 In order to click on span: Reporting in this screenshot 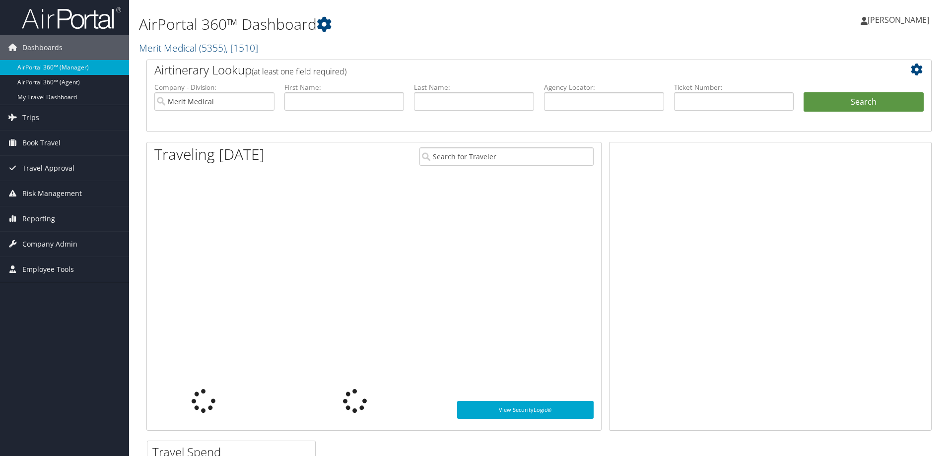, I will do `click(39, 219)`.